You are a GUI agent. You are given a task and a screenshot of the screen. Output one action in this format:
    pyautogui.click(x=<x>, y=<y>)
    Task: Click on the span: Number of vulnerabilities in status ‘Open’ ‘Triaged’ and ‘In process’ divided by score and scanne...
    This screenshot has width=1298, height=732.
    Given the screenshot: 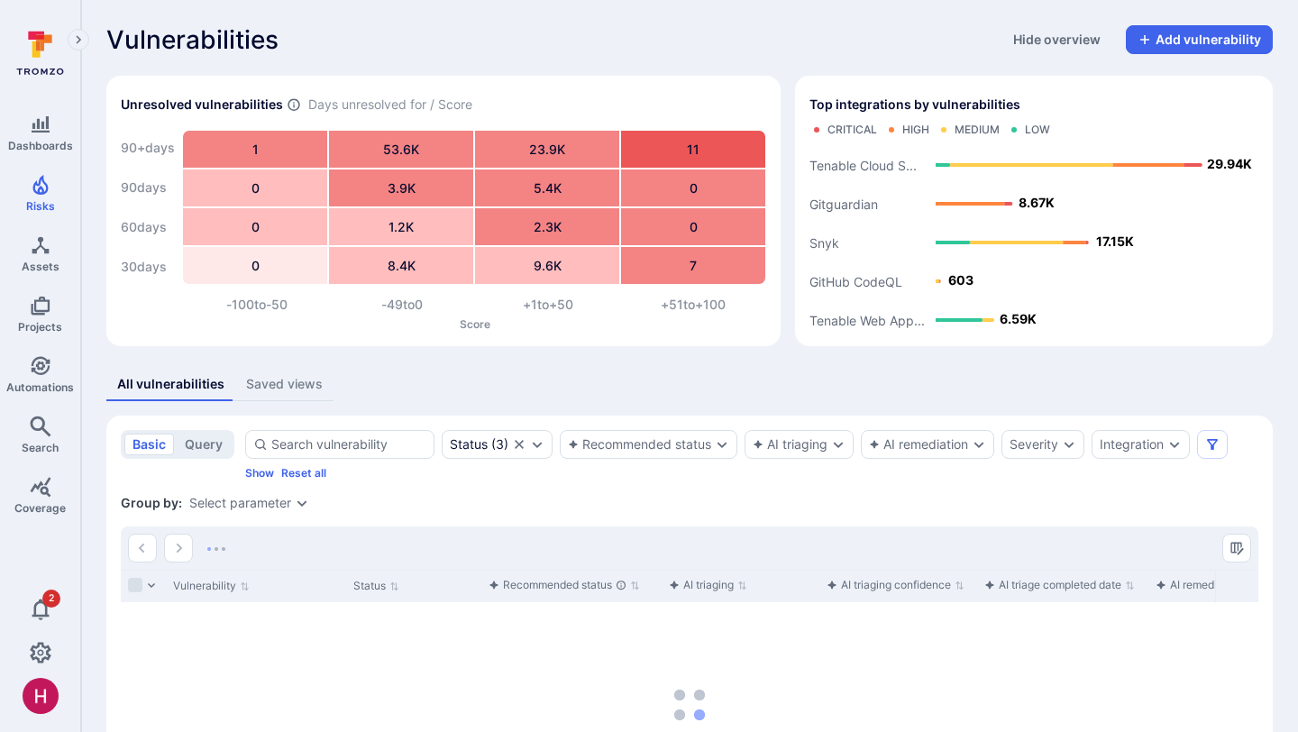 What is the action you would take?
    pyautogui.click(x=294, y=105)
    